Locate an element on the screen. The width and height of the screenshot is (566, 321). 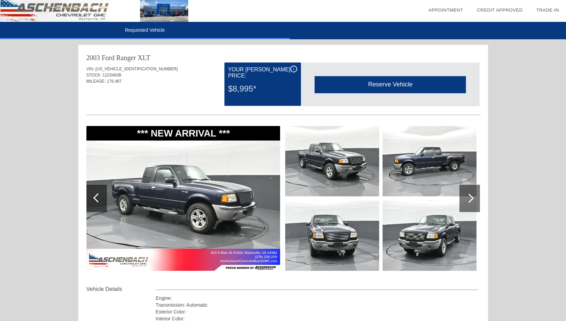
div: Vehicle Details is located at coordinates (121, 290).